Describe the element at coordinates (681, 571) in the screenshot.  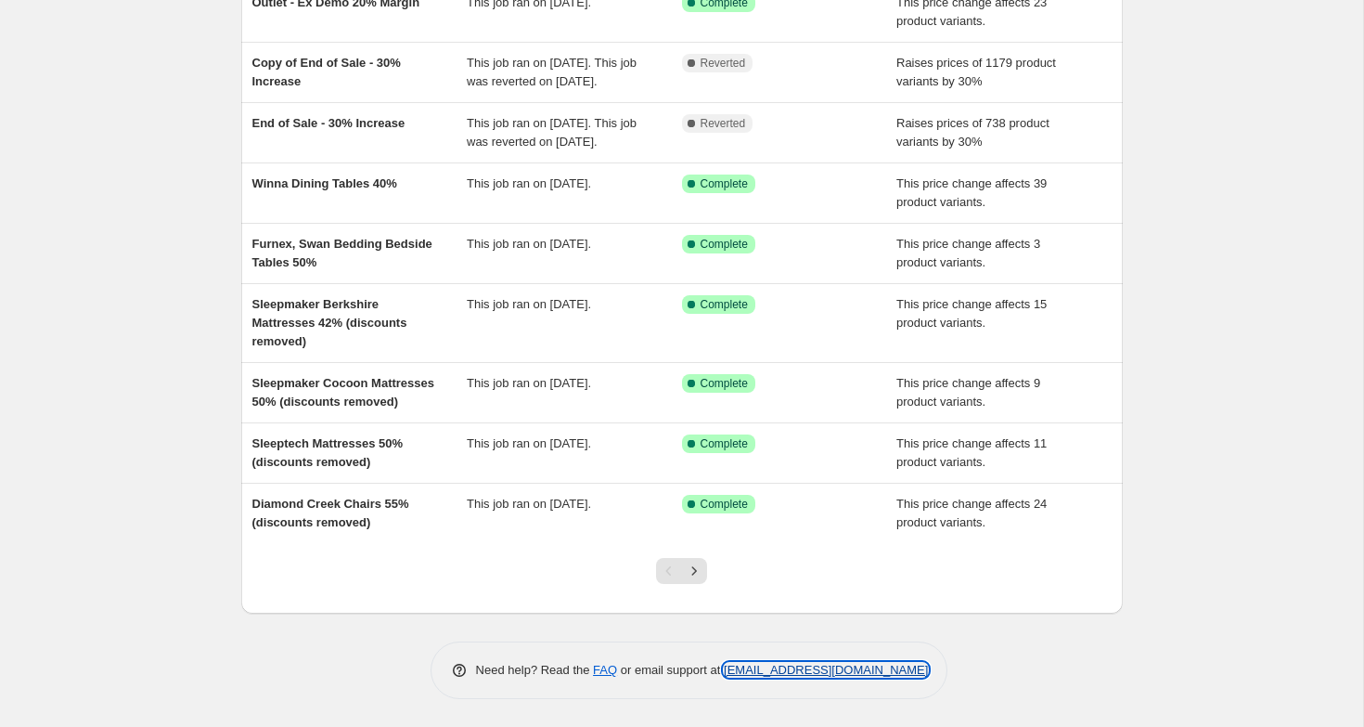
I see `nav: Pagination` at that location.